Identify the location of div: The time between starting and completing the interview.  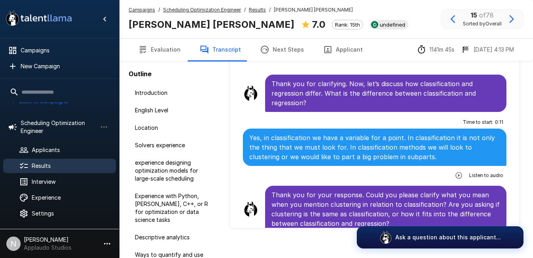
(436, 50).